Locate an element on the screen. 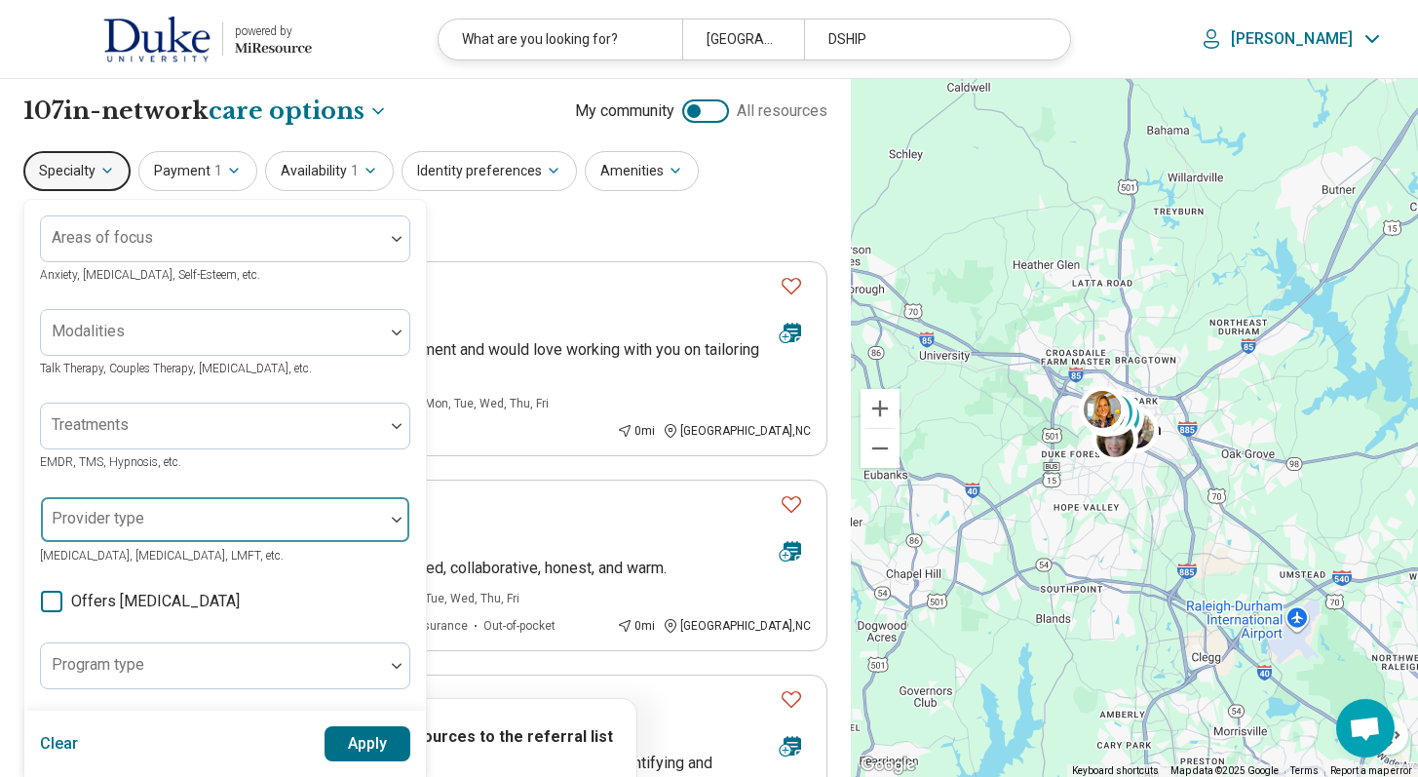  label: Provider type is located at coordinates (97, 517).